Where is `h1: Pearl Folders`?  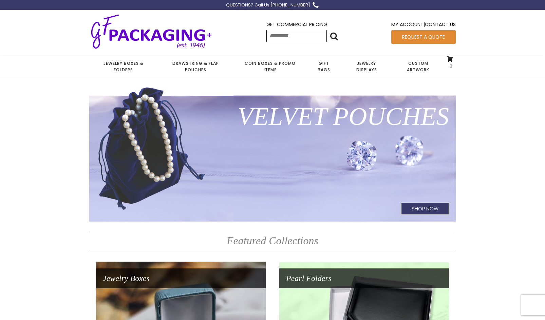 h1: Pearl Folders is located at coordinates (364, 278).